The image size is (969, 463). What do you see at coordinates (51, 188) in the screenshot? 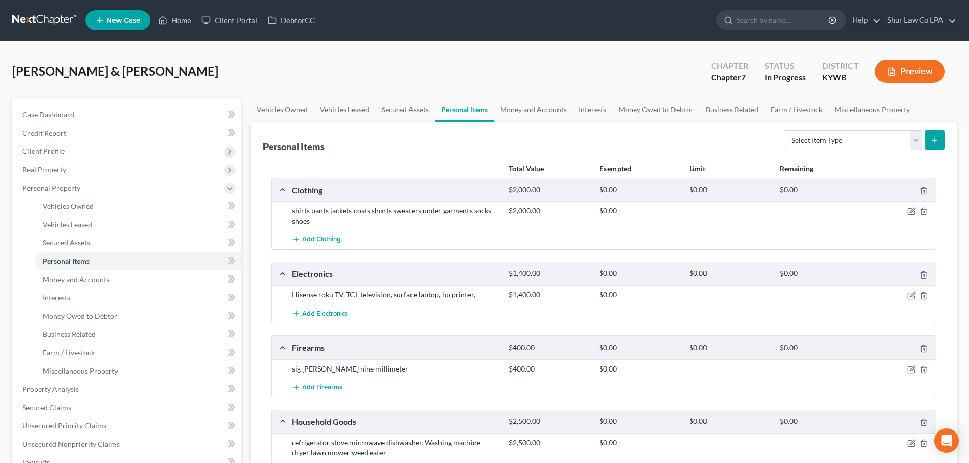
I see `span: Personal Property` at bounding box center [51, 188].